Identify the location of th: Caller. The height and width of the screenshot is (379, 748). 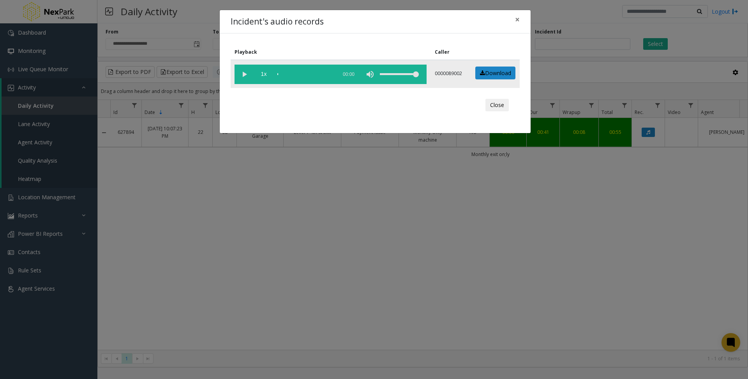
(449, 52).